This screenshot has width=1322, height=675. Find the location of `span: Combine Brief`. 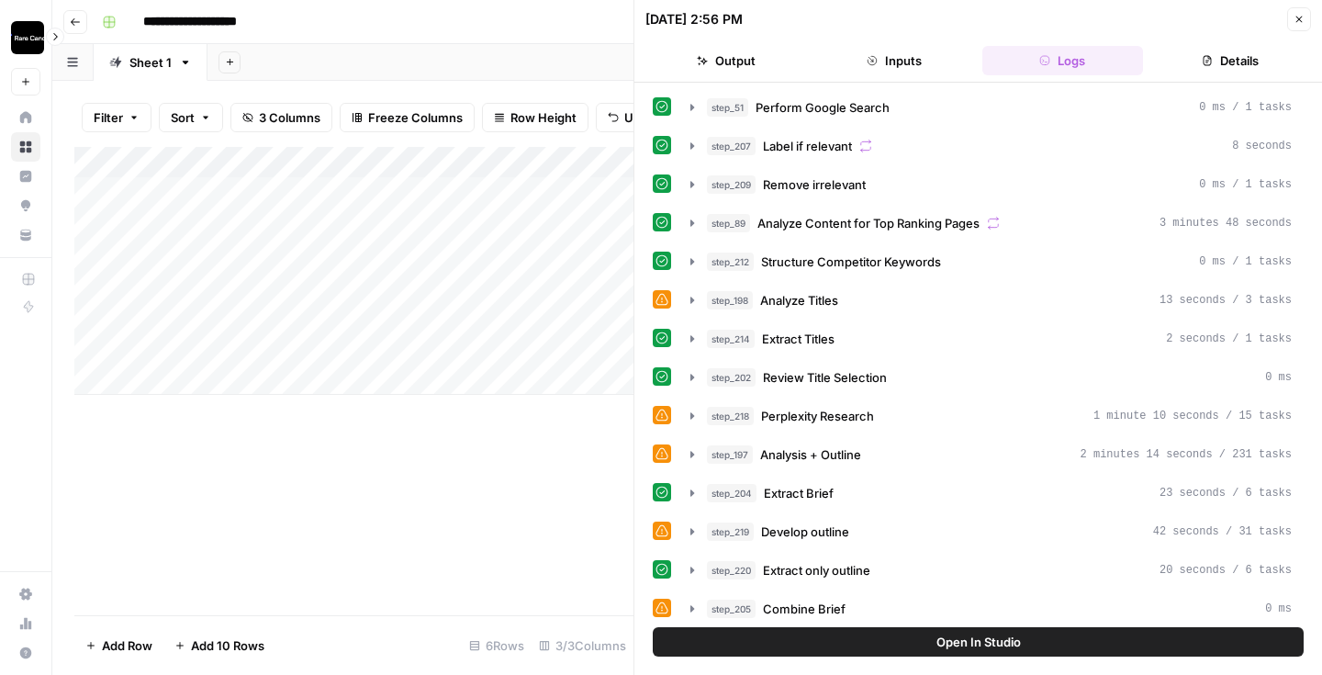

span: Combine Brief is located at coordinates (804, 608).